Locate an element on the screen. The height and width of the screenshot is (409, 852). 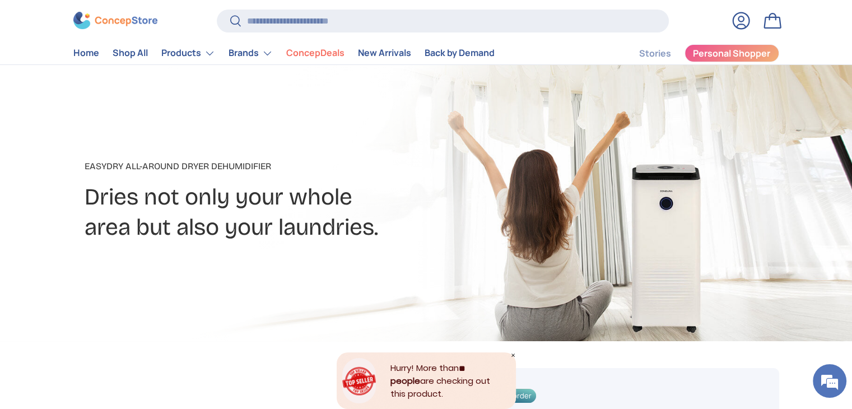
nav: Primary is located at coordinates (284, 53).